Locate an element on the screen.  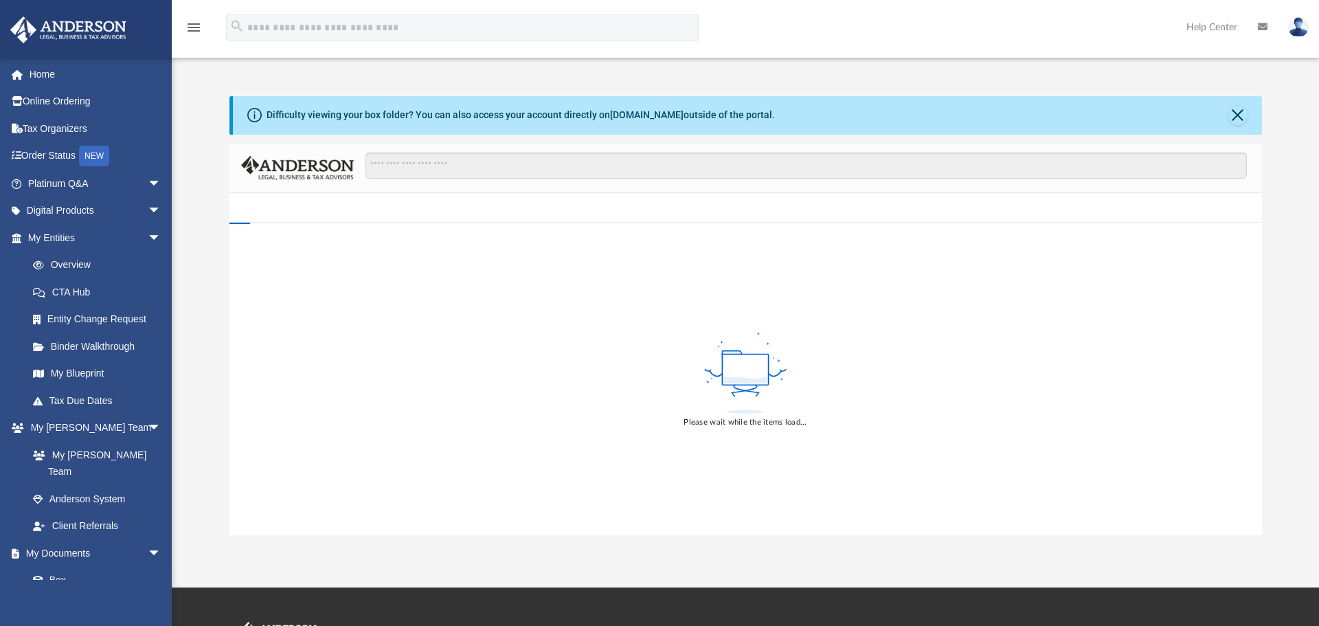
a: Digital Productsarrow_drop_down is located at coordinates (96, 211).